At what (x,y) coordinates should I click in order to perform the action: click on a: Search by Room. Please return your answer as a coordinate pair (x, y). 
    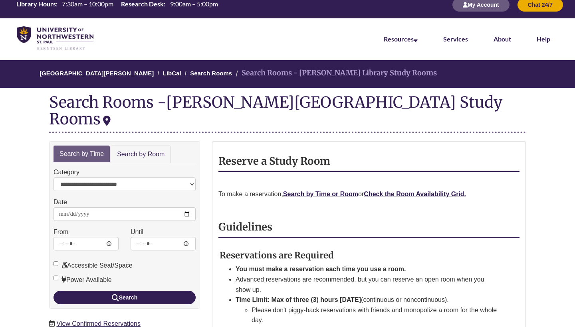
    Looking at the image, I should click on (141, 154).